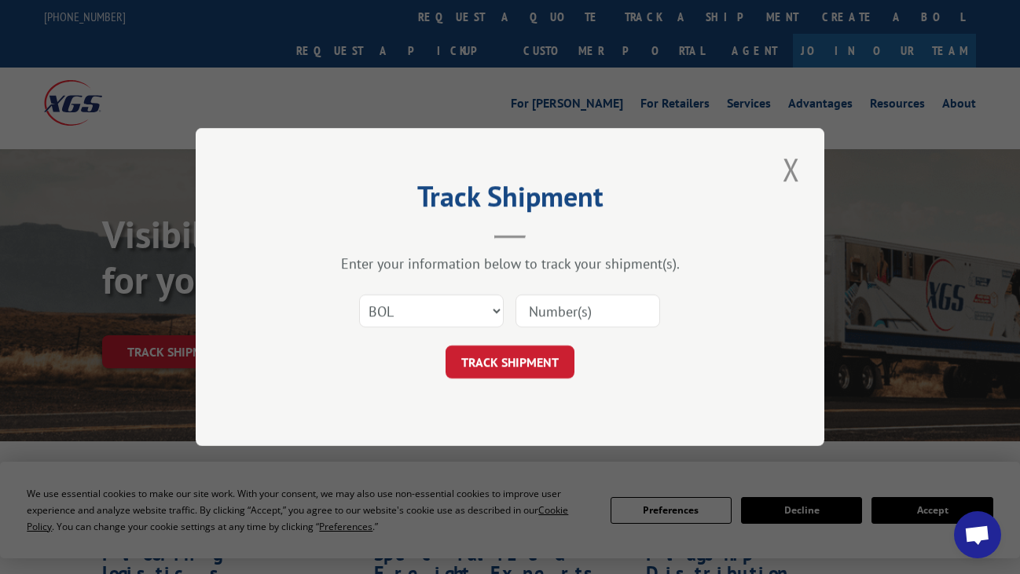 The image size is (1020, 574). Describe the element at coordinates (977, 535) in the screenshot. I see `a: Open chat` at that location.